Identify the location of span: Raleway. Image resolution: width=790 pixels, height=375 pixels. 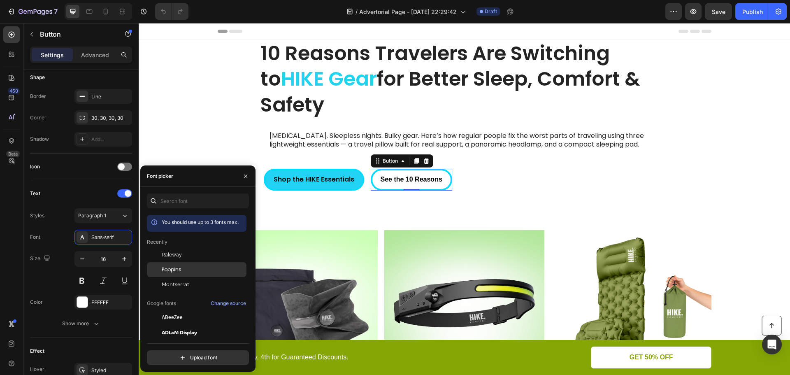
(171, 255).